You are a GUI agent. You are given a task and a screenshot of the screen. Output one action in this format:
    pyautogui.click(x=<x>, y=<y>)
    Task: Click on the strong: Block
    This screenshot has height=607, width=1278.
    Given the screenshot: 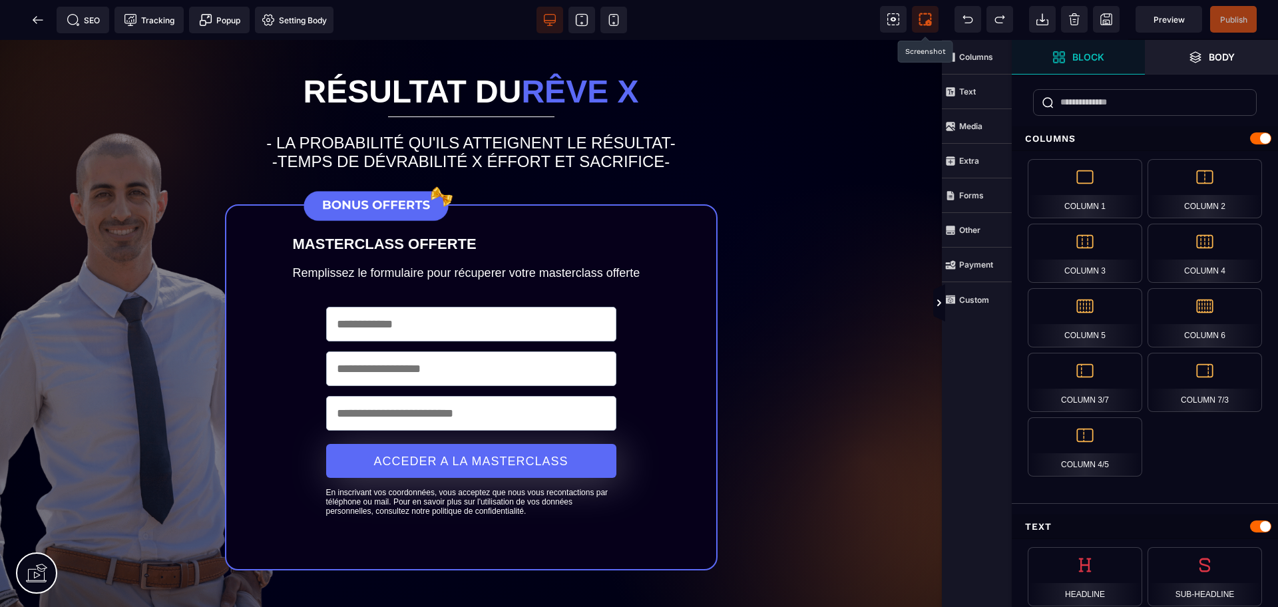 What is the action you would take?
    pyautogui.click(x=1088, y=57)
    